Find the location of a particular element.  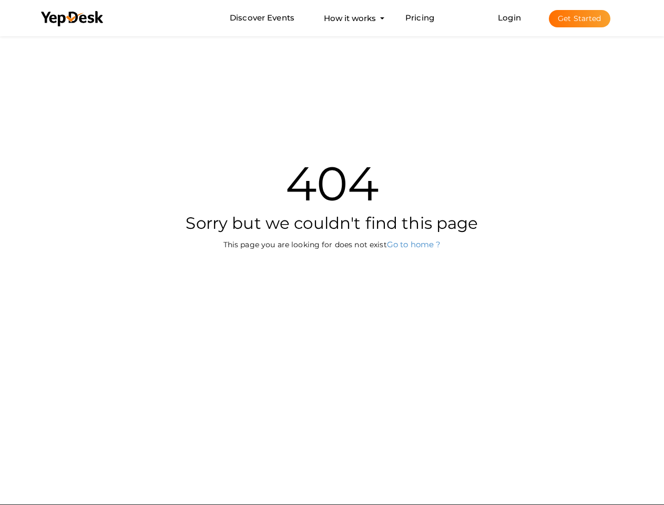

h2: Sorry but we couldn't find this page is located at coordinates (333, 223).